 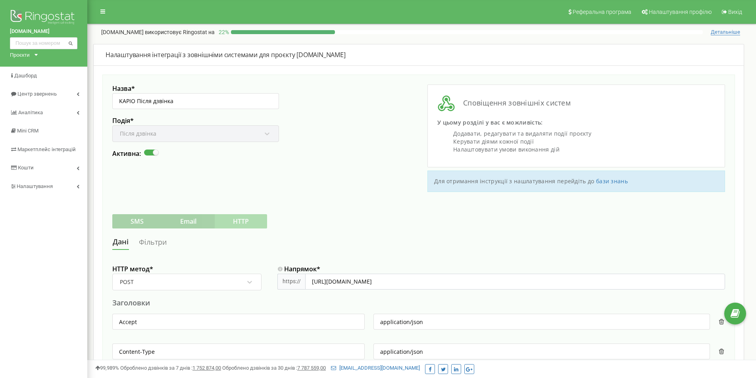 I want to click on label: Назва *, so click(x=196, y=89).